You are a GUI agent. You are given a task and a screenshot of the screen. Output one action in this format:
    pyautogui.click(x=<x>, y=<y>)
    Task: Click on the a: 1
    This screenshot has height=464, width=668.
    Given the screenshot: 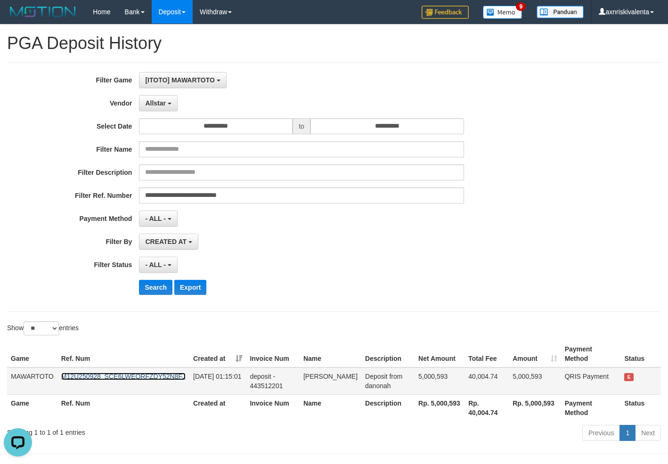 What is the action you would take?
    pyautogui.click(x=628, y=433)
    